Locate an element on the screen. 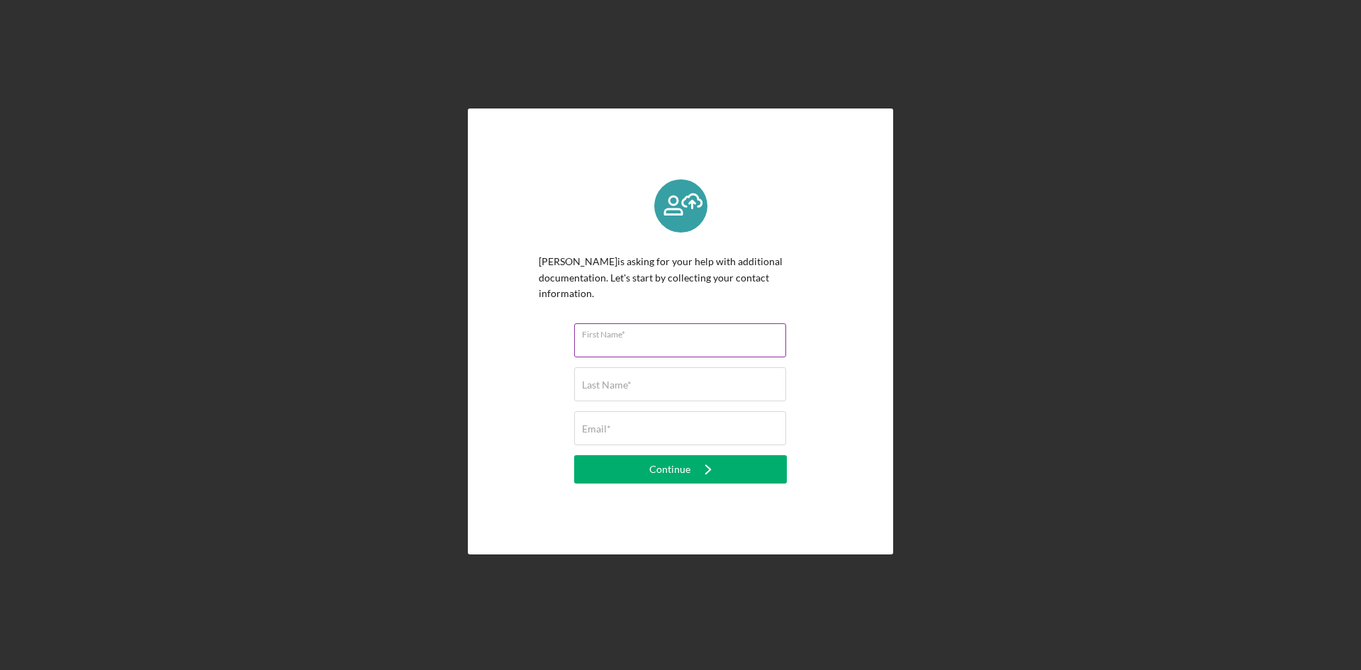 This screenshot has height=670, width=1361. label: Email* is located at coordinates (596, 429).